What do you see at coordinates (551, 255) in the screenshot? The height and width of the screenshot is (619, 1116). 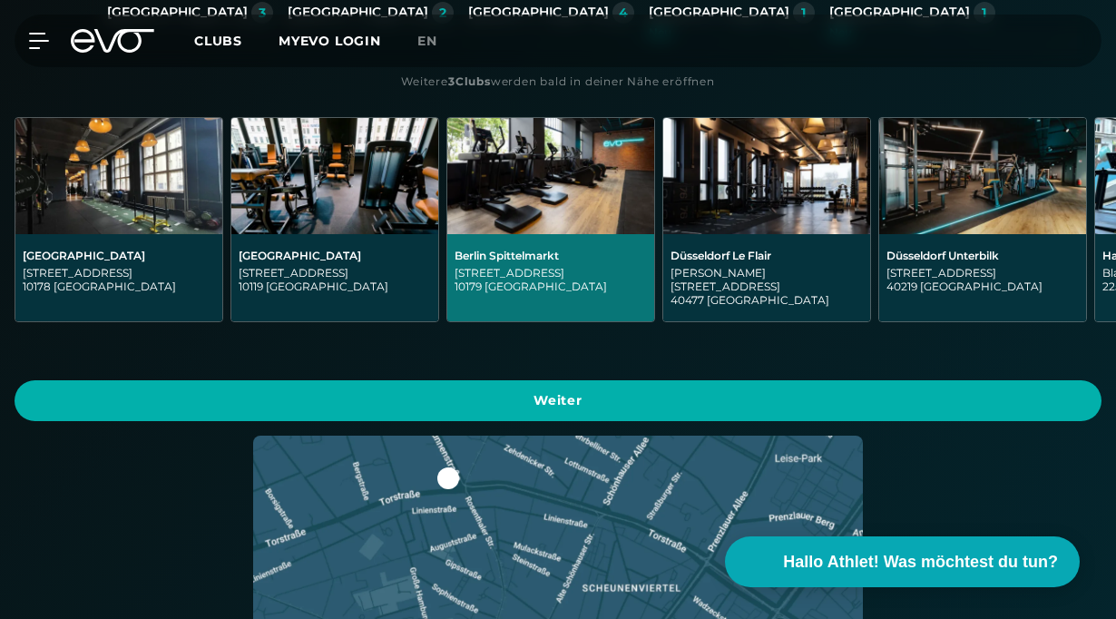 I see `div: Berlin Spittelmarkt` at bounding box center [551, 255].